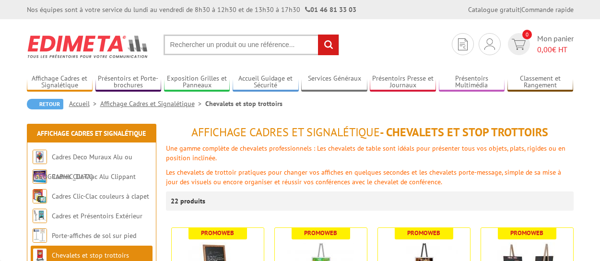 The width and height of the screenshot is (600, 261). I want to click on a: Cadres Clic-Clac Alu Clippant, so click(94, 176).